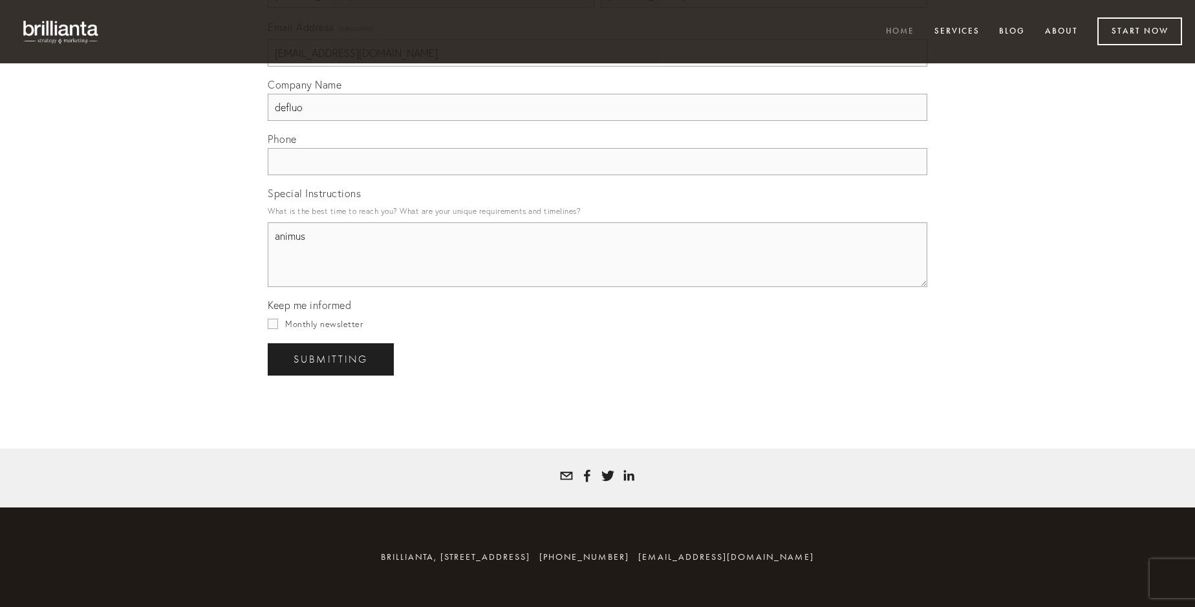  I want to click on span: Submitting, so click(330, 360).